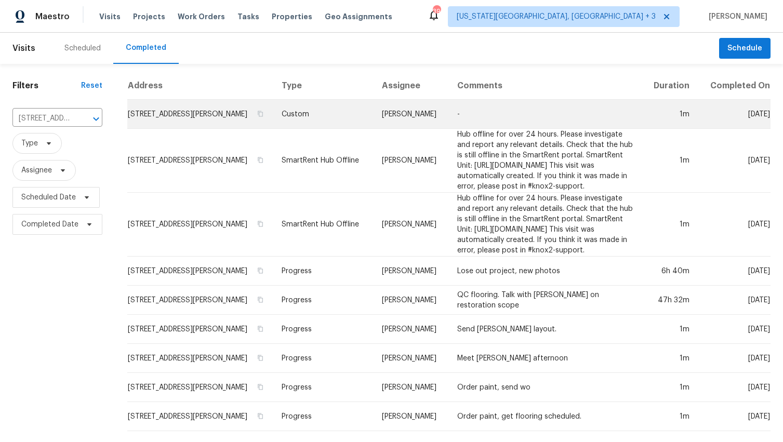  Describe the element at coordinates (50, 224) in the screenshot. I see `span: Completed Date` at that location.